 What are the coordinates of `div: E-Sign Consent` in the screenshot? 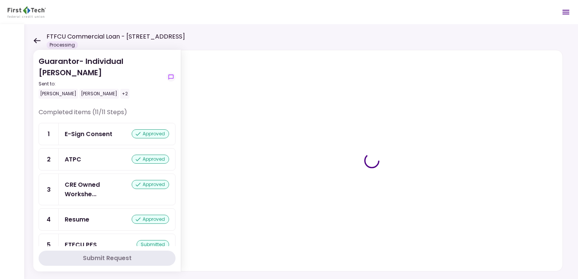 It's located at (88, 134).